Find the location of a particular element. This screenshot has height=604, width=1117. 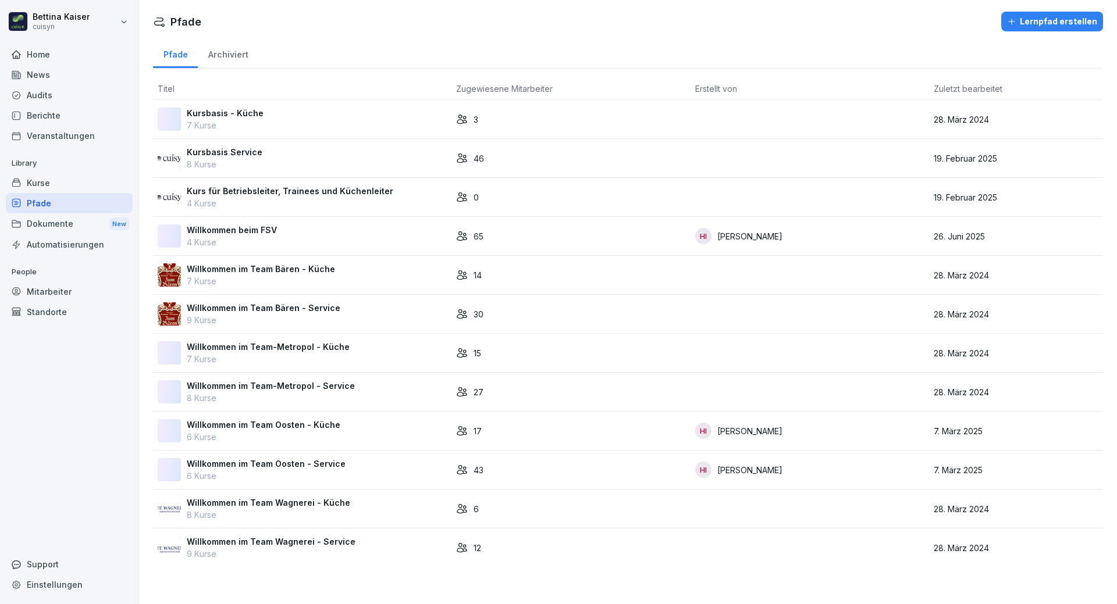

p: 12 is located at coordinates (477, 548).